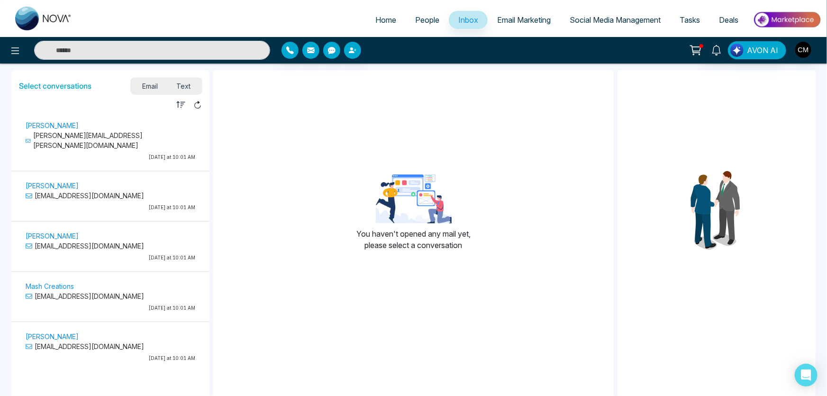  What do you see at coordinates (757, 50) in the screenshot?
I see `button: AVON AI` at bounding box center [757, 50].